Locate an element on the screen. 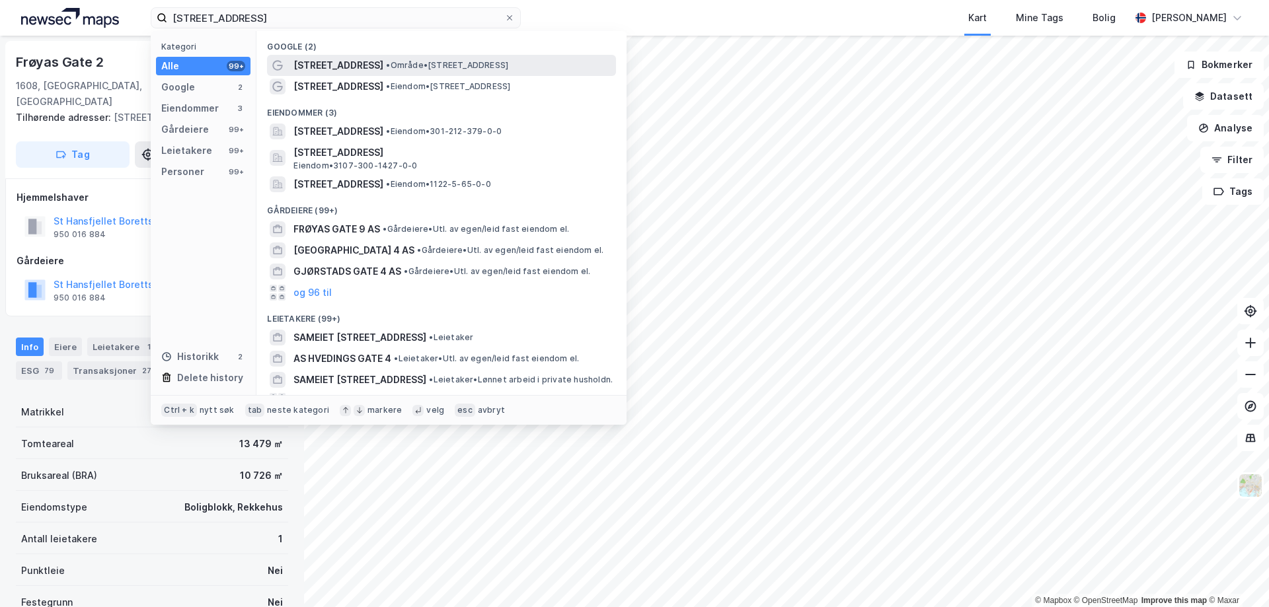  button: Tag is located at coordinates (73, 155).